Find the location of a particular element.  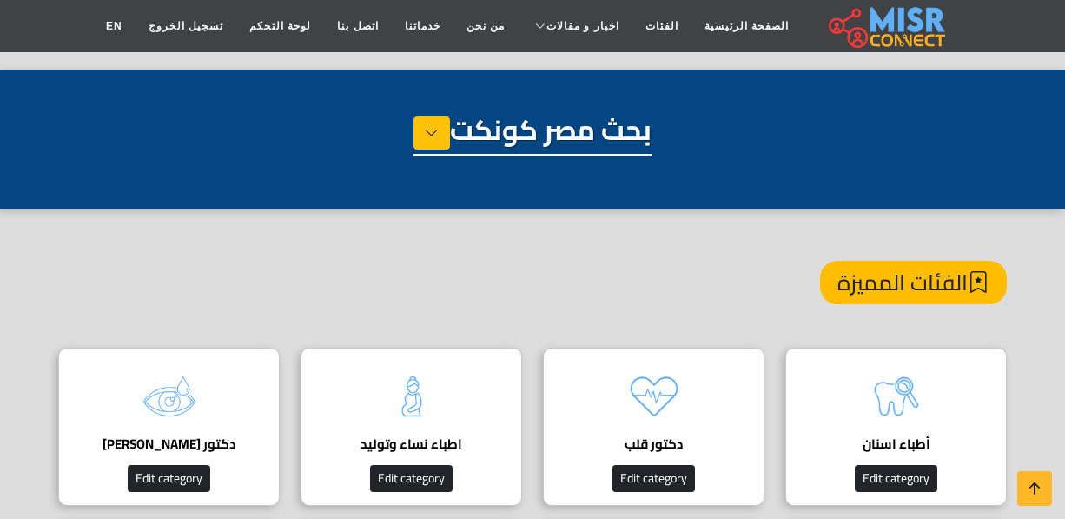

a: اتصل بنا is located at coordinates (357, 26).